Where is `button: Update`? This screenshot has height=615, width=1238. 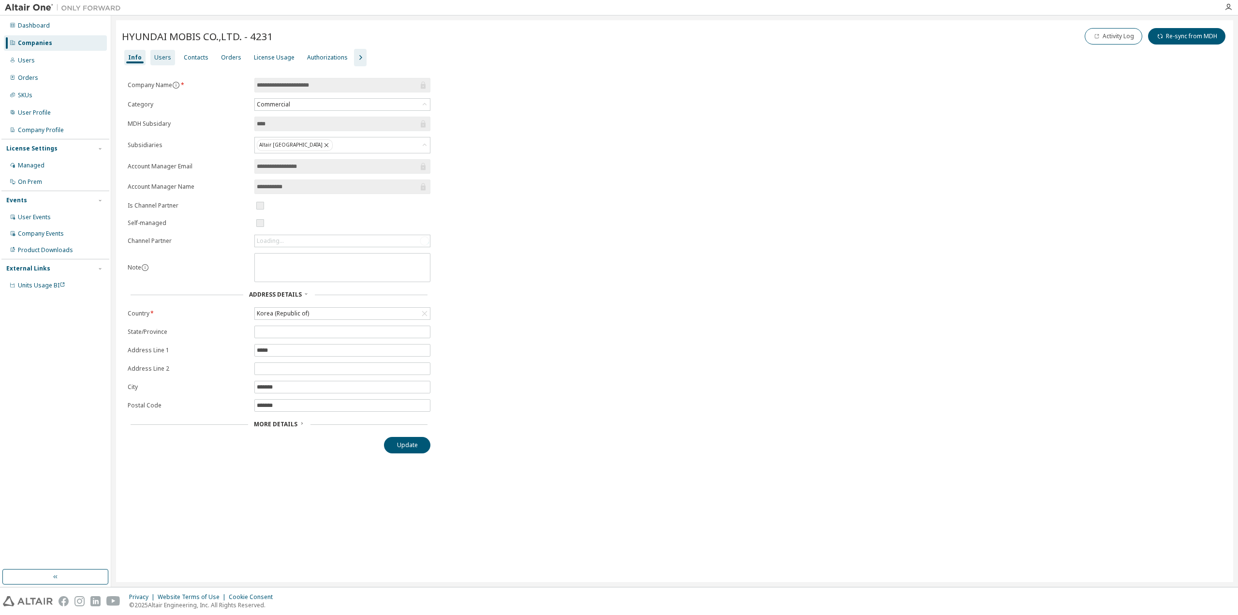 button: Update is located at coordinates (407, 445).